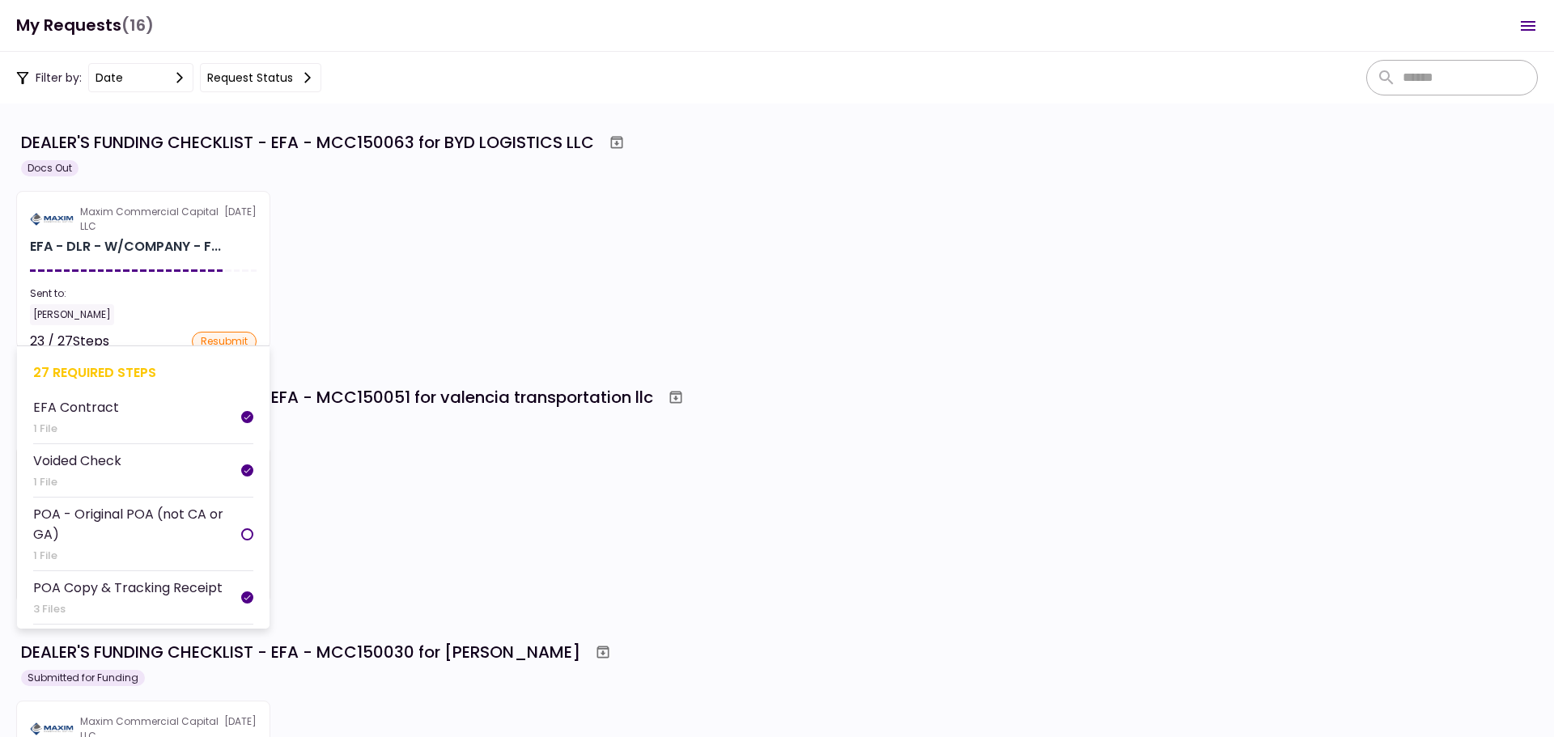 The height and width of the screenshot is (737, 1554). I want to click on div: POA Copy & Tracking Receipt, so click(128, 588).